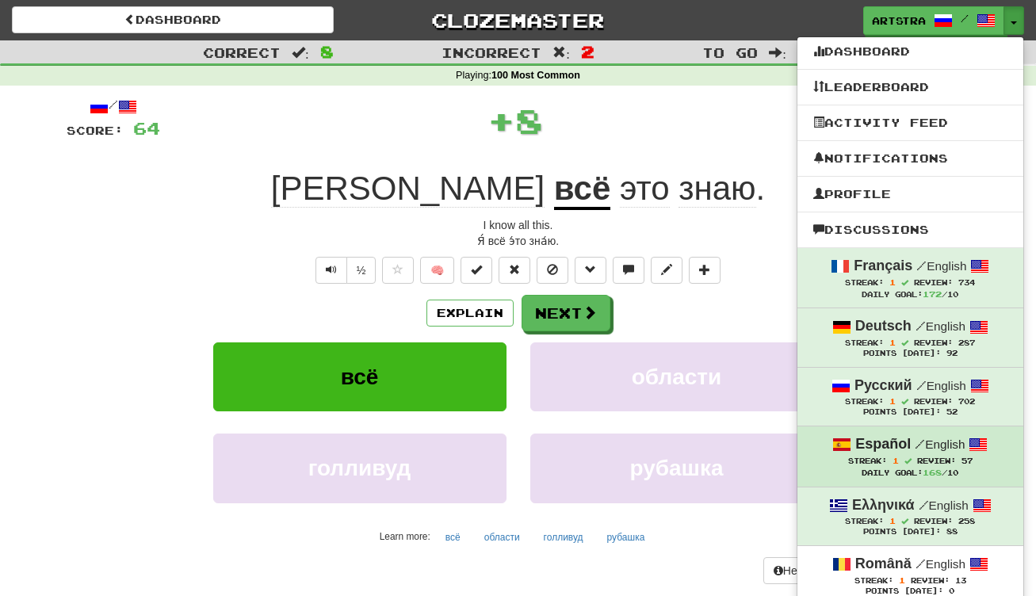 The image size is (1036, 596). What do you see at coordinates (676, 468) in the screenshot?
I see `span: рубашка` at bounding box center [676, 468].